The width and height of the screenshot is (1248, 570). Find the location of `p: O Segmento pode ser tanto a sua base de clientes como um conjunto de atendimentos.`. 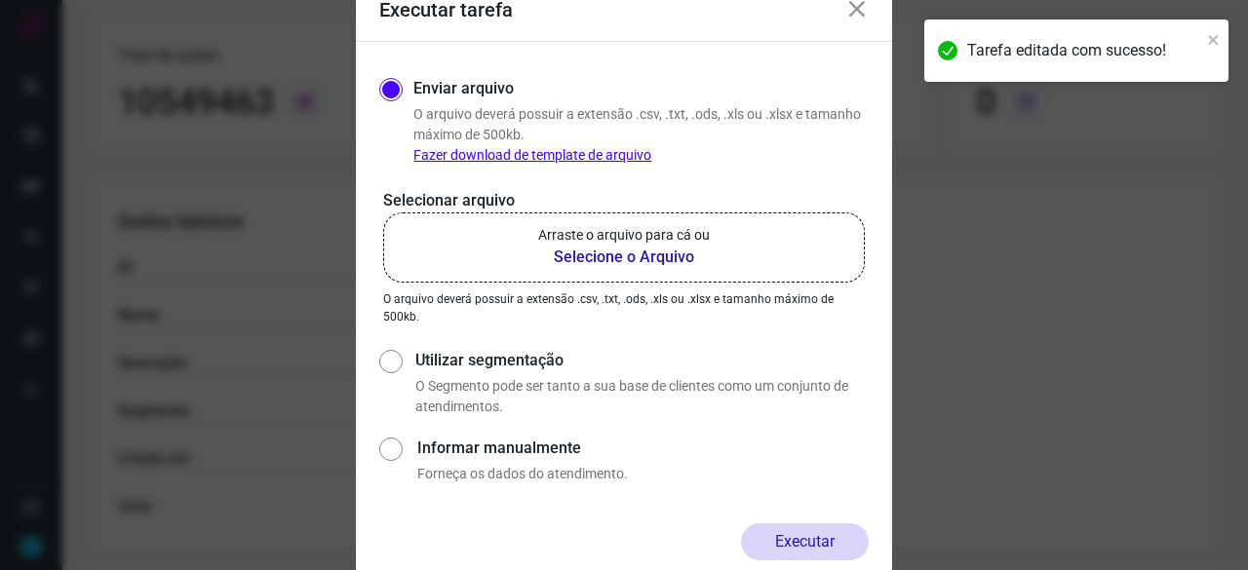

p: O Segmento pode ser tanto a sua base de clientes como um conjunto de atendimentos. is located at coordinates (642, 397).